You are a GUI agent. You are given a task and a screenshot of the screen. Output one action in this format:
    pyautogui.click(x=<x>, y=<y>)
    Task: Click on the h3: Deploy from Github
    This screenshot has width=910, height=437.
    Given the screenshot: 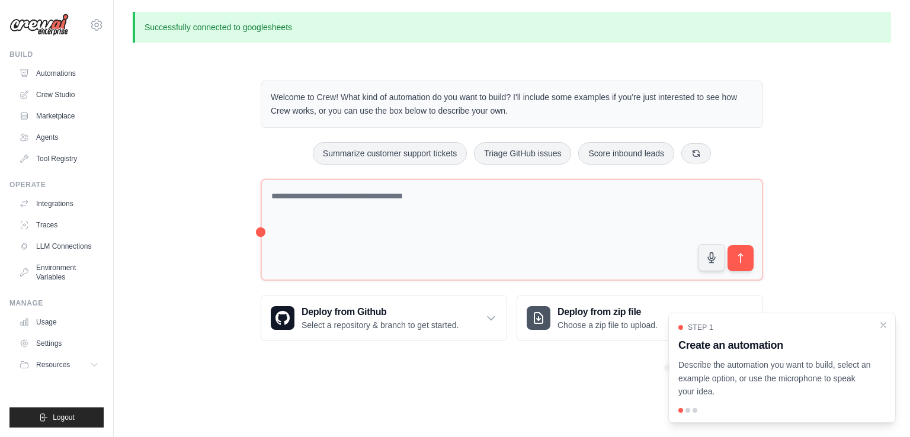 What is the action you would take?
    pyautogui.click(x=380, y=312)
    